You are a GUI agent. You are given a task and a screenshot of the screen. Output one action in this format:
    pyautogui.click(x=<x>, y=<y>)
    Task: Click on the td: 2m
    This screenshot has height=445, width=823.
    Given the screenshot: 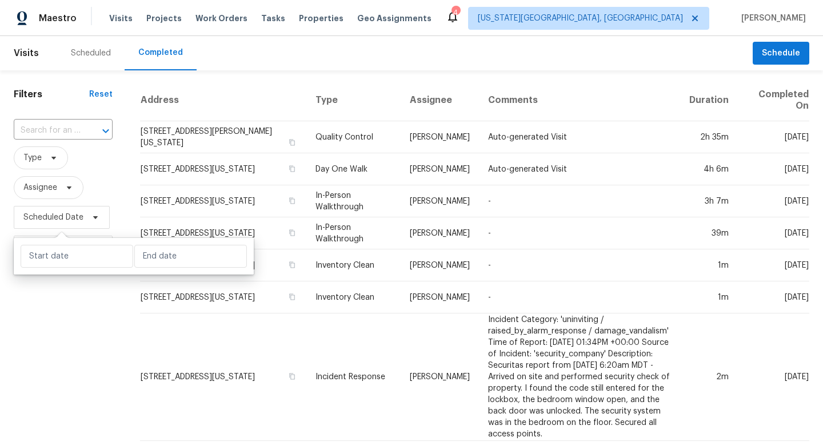 What is the action you would take?
    pyautogui.click(x=708, y=377)
    